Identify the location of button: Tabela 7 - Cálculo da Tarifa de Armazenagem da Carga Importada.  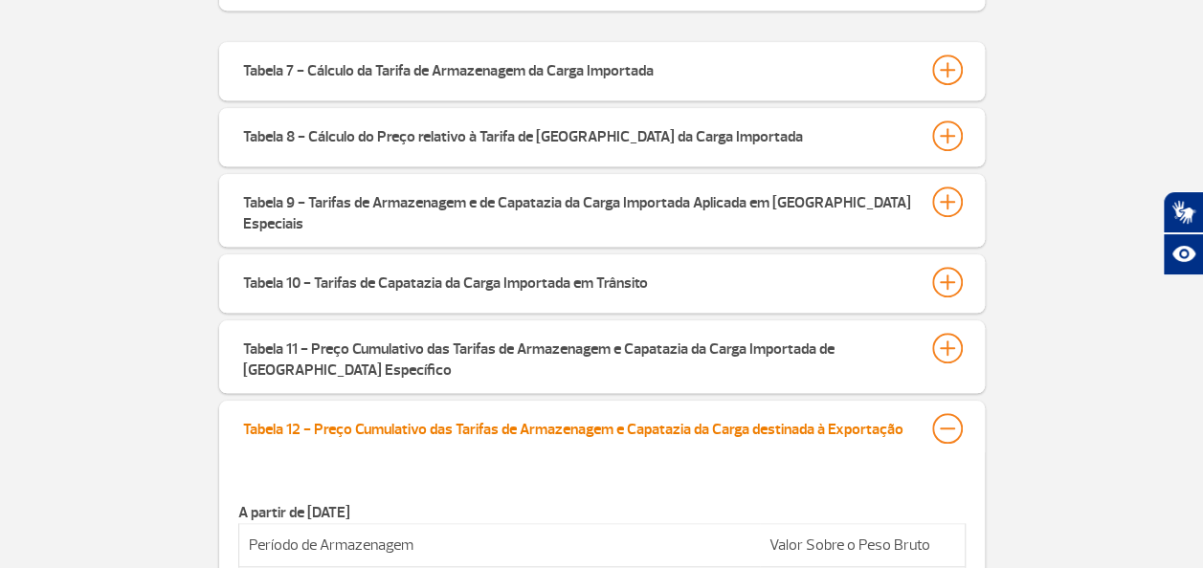
(602, 70).